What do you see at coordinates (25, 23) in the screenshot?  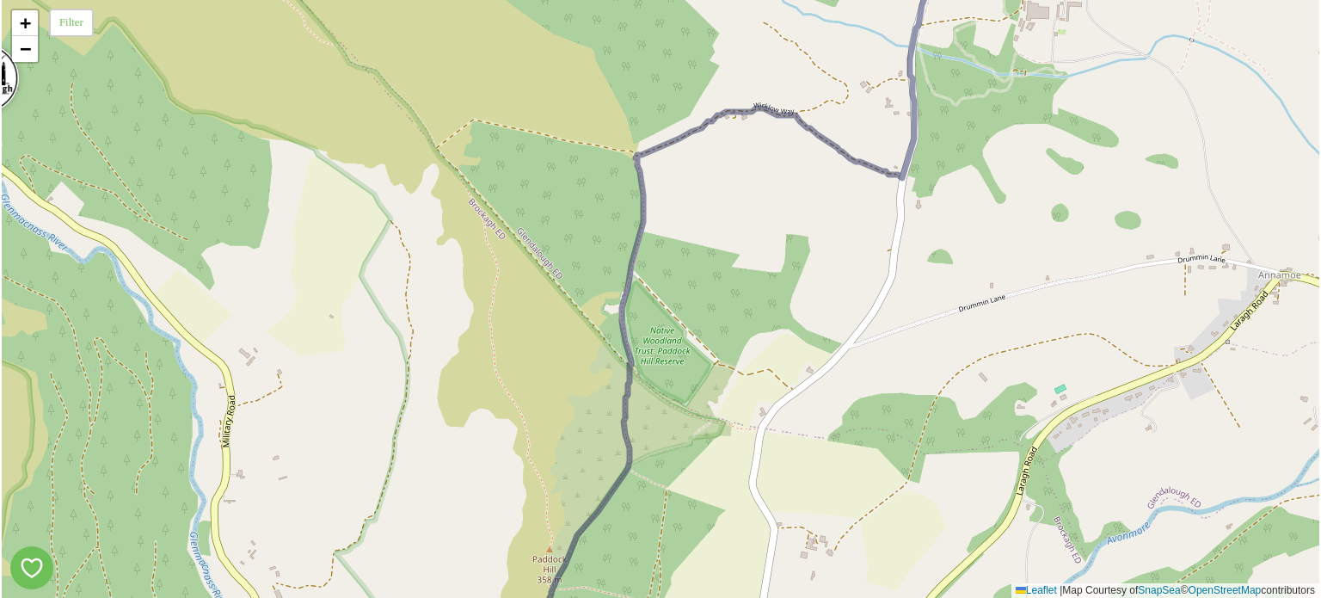 I see `a: Zoom in` at bounding box center [25, 23].